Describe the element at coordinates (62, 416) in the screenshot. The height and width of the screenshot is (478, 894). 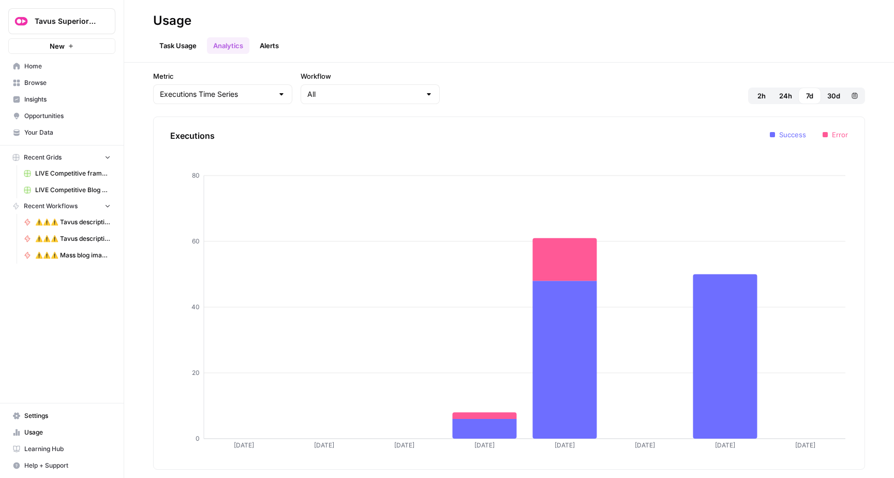
I see `a: Settings` at that location.